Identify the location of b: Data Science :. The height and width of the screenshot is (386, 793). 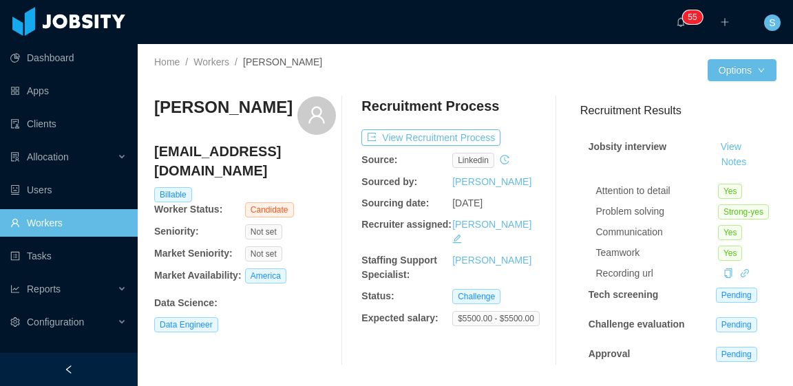
(186, 303).